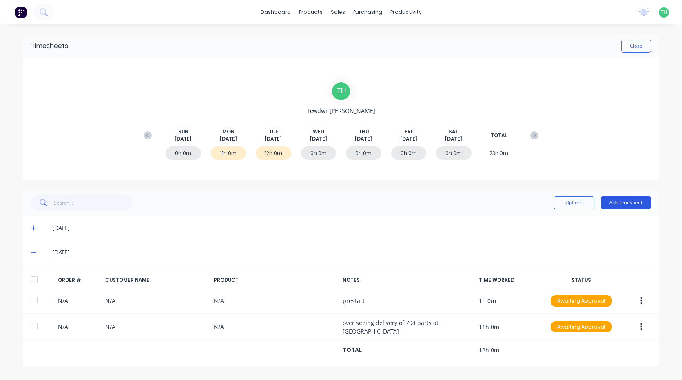 The image size is (682, 380). Describe the element at coordinates (636, 46) in the screenshot. I see `button: Close` at that location.